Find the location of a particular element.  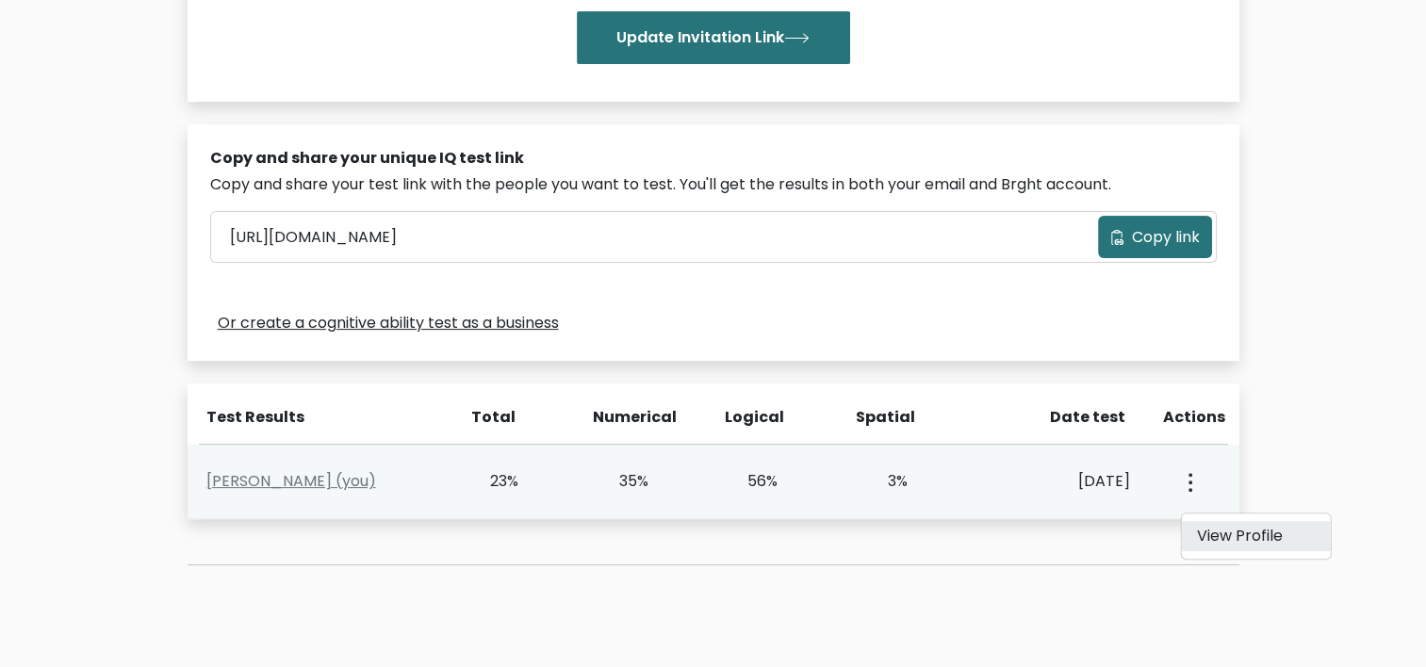

div: Logical is located at coordinates (752, 417).